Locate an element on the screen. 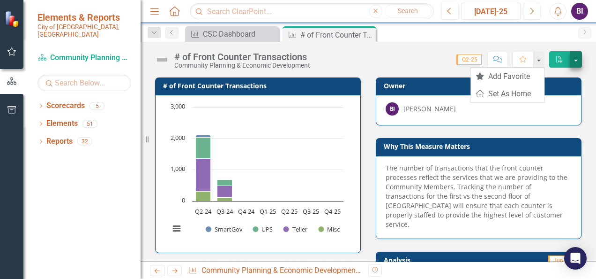  text: Q4-25 is located at coordinates (332, 211).